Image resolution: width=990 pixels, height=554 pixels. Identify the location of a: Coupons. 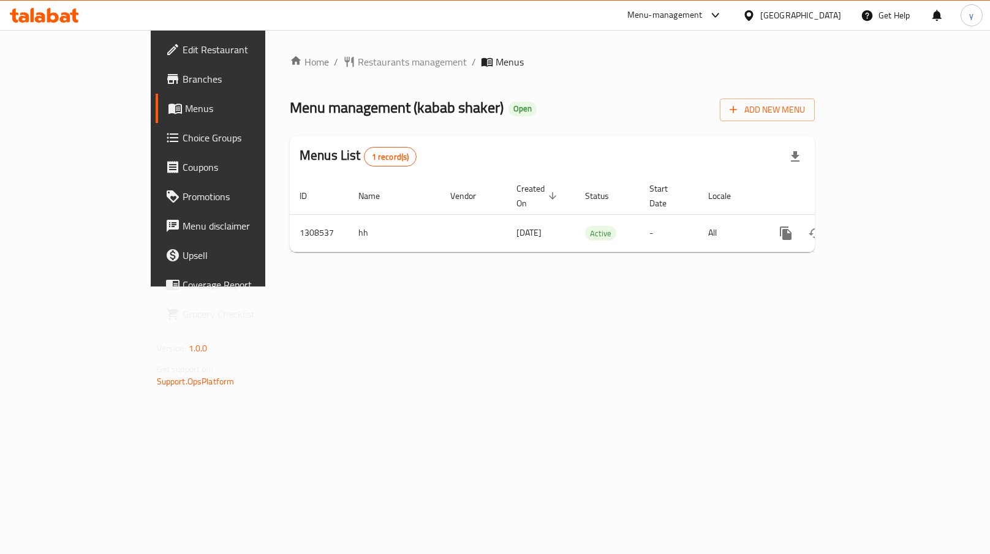
(236, 167).